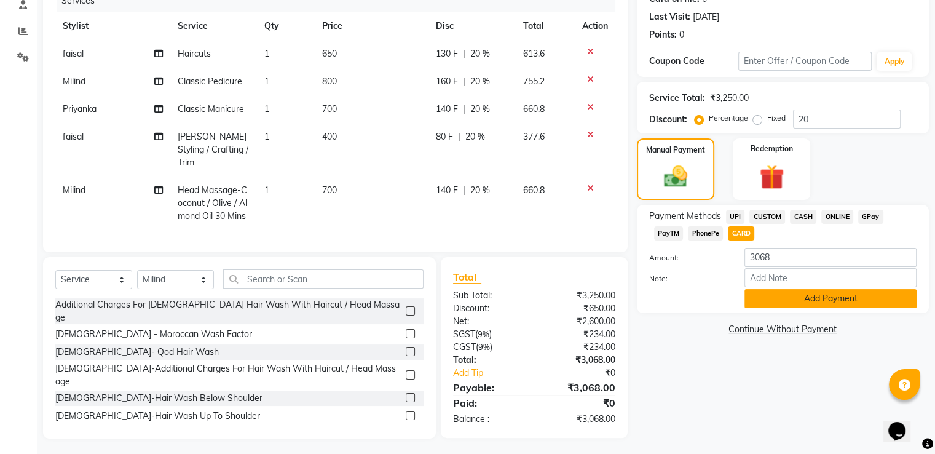 Image resolution: width=935 pixels, height=454 pixels. Describe the element at coordinates (472, 26) in the screenshot. I see `th: Disc` at that location.